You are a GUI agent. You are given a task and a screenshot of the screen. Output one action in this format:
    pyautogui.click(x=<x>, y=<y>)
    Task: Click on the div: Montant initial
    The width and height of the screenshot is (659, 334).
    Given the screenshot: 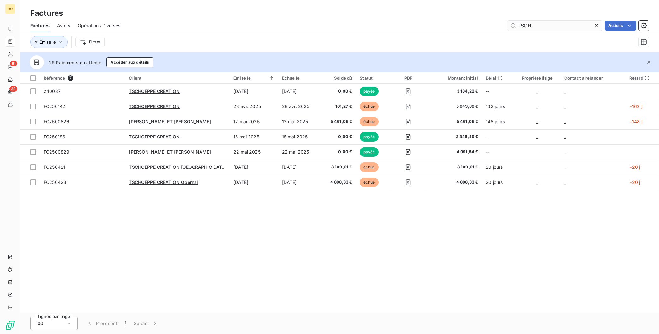 What is the action you would take?
    pyautogui.click(x=454, y=78)
    